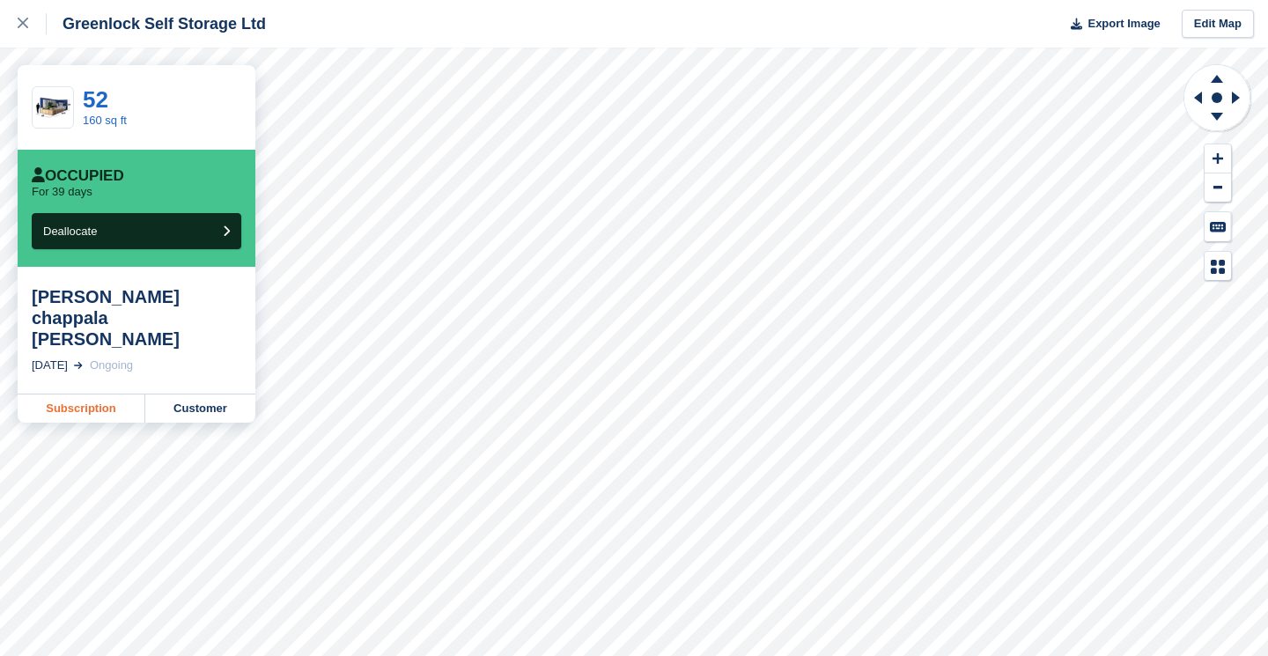  I want to click on a: Edit Map, so click(1218, 24).